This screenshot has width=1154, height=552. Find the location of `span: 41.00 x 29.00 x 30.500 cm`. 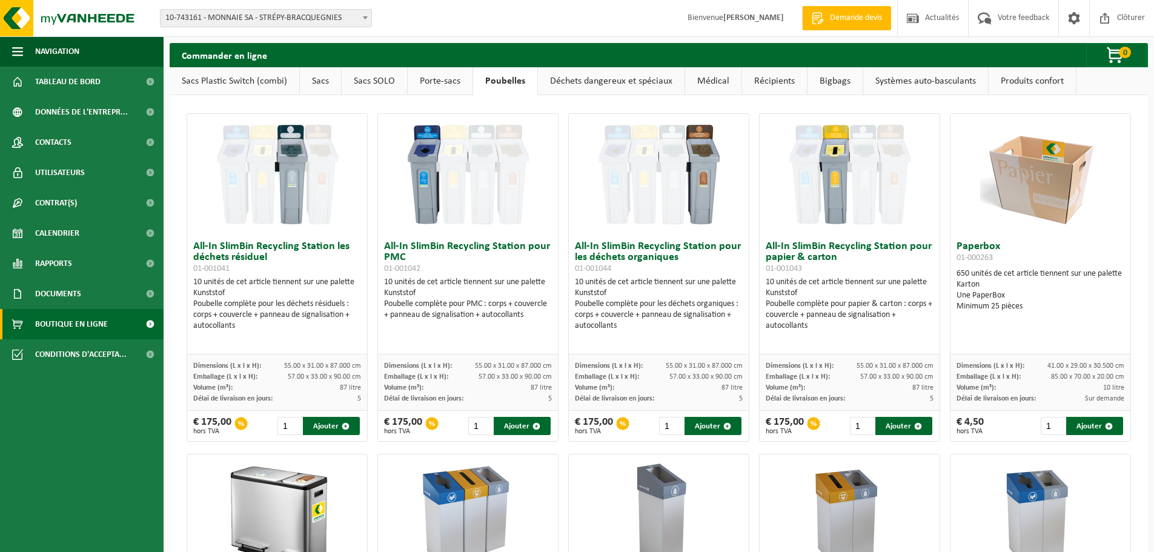

span: 41.00 x 29.00 x 30.500 cm is located at coordinates (1085, 366).